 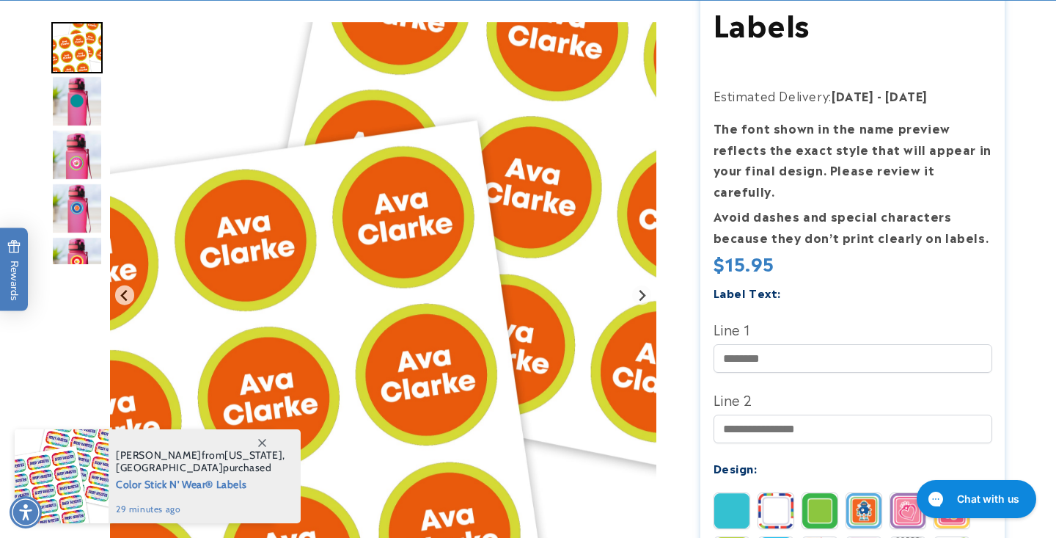 I want to click on label: Label Text:, so click(x=748, y=292).